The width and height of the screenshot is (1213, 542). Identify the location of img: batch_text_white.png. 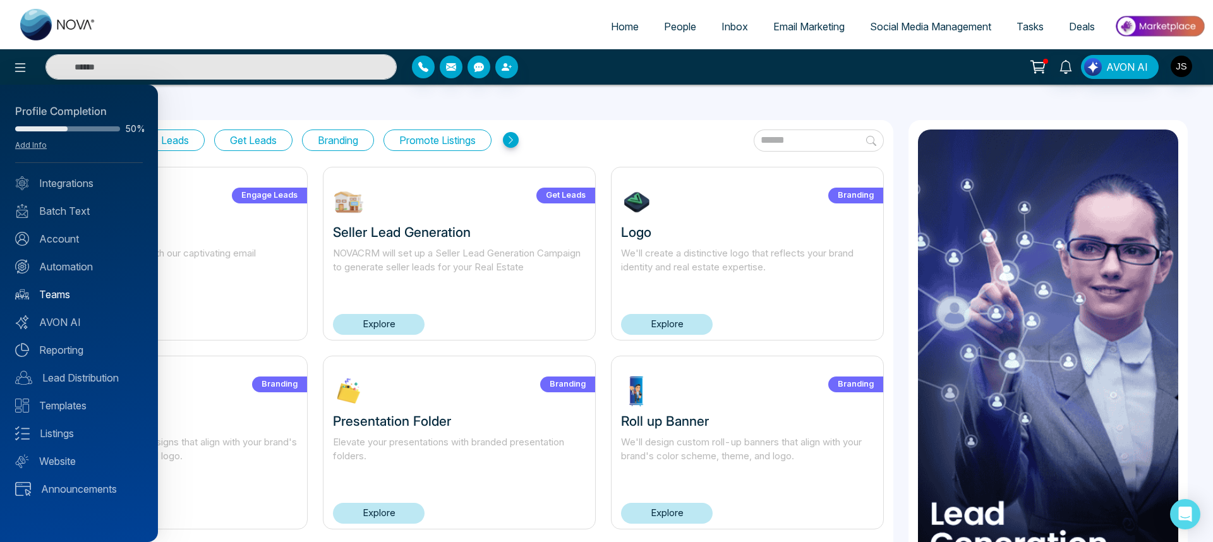
(22, 211).